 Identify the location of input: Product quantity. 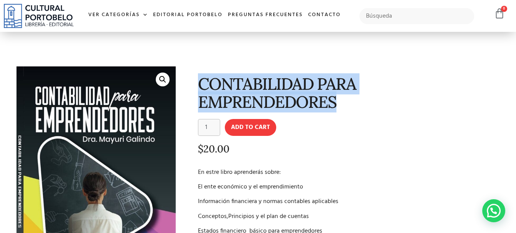
(209, 127).